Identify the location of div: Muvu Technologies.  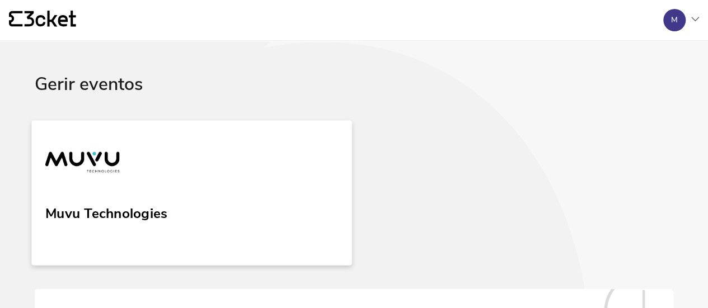
(106, 212).